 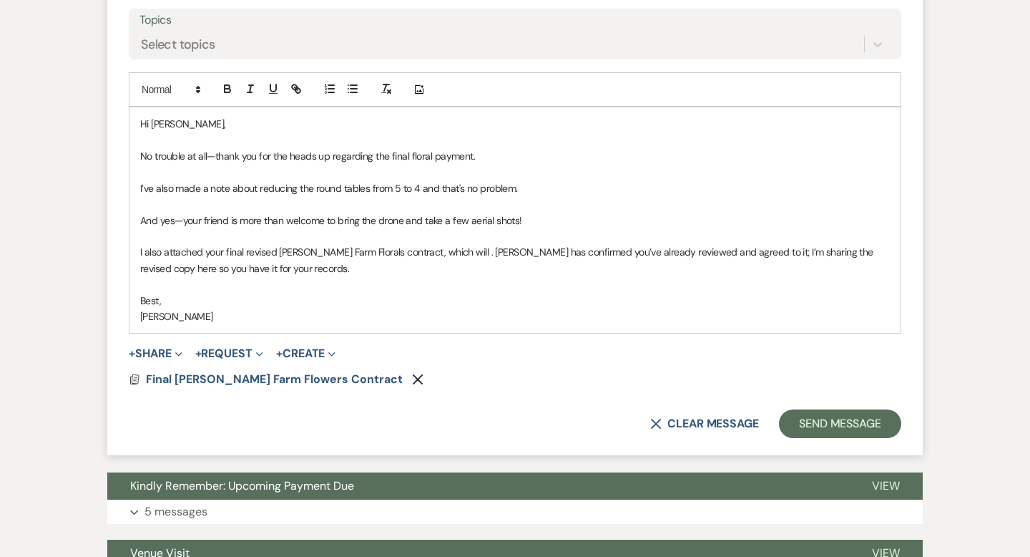 I want to click on button: Request, so click(x=229, y=353).